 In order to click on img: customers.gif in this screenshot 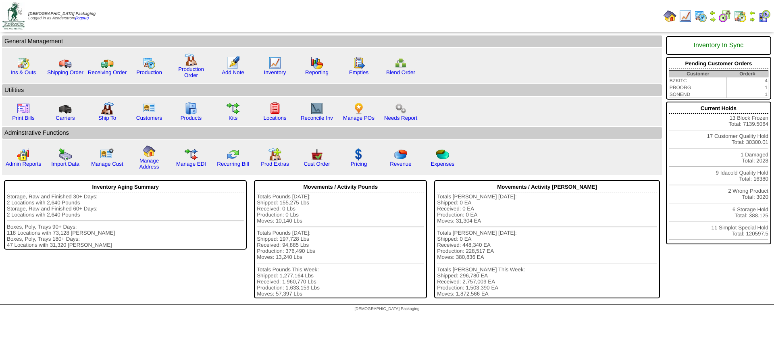, I will do `click(149, 108)`.